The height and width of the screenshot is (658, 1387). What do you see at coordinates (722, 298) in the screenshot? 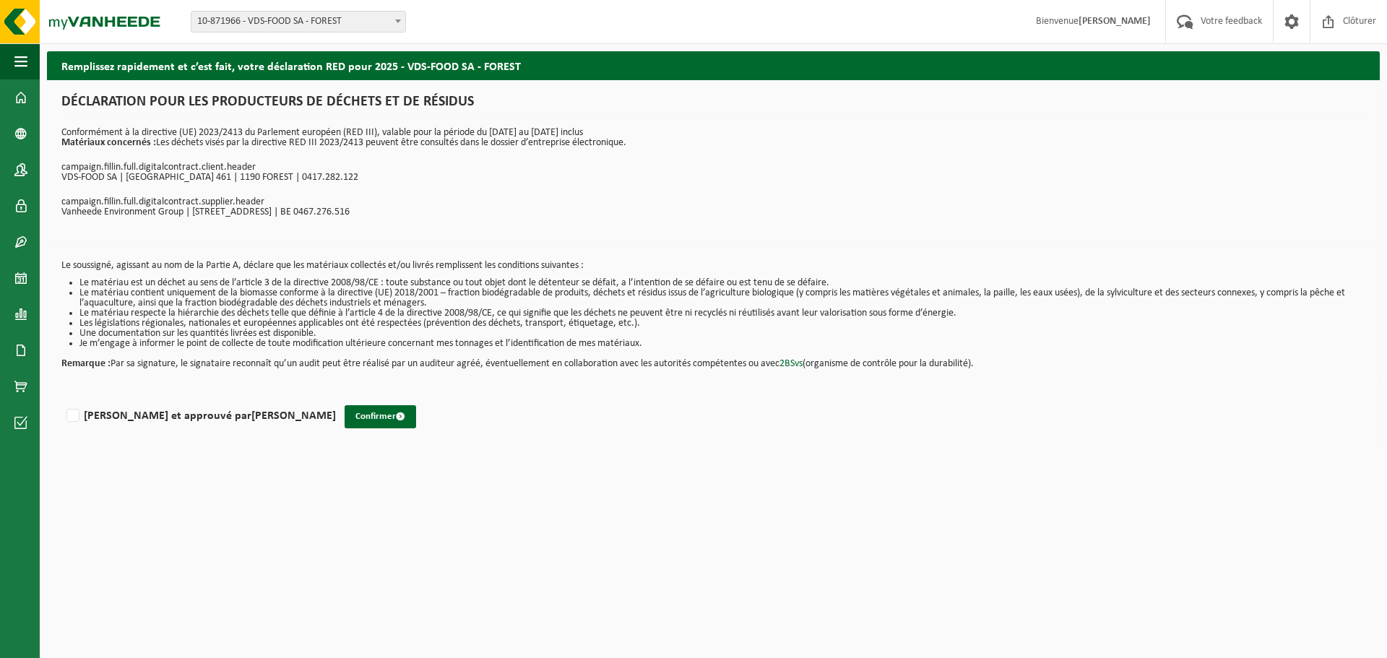
I see `li: Le matériau contient uniquement de la biomasse conforme à la directive (UE) 2018/2001 – fraction ...` at bounding box center [722, 298].